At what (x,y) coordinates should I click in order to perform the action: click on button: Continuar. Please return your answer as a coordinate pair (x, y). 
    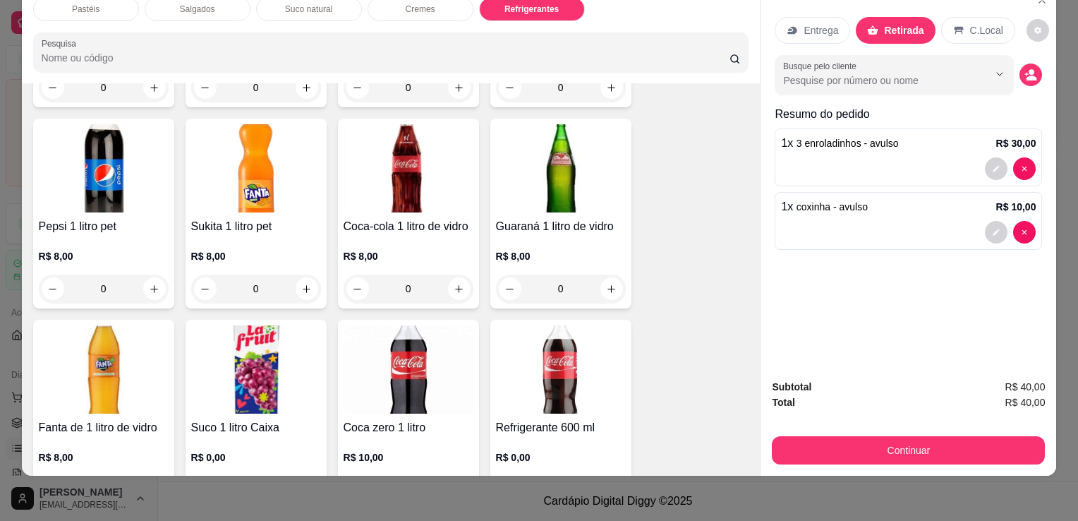
    Looking at the image, I should click on (908, 450).